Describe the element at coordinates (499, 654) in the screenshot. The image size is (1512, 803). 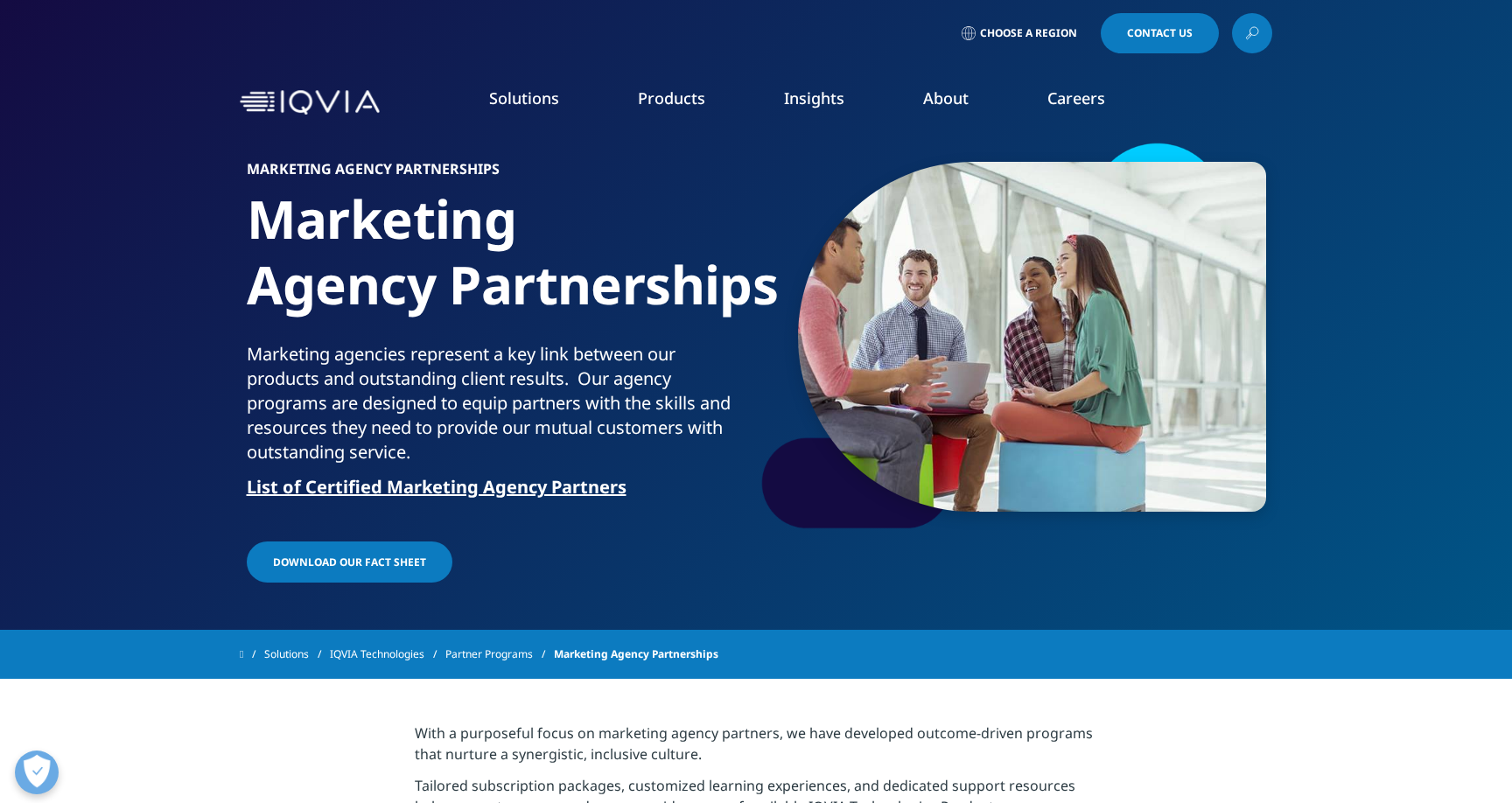
I see `a: Partner Programs` at that location.